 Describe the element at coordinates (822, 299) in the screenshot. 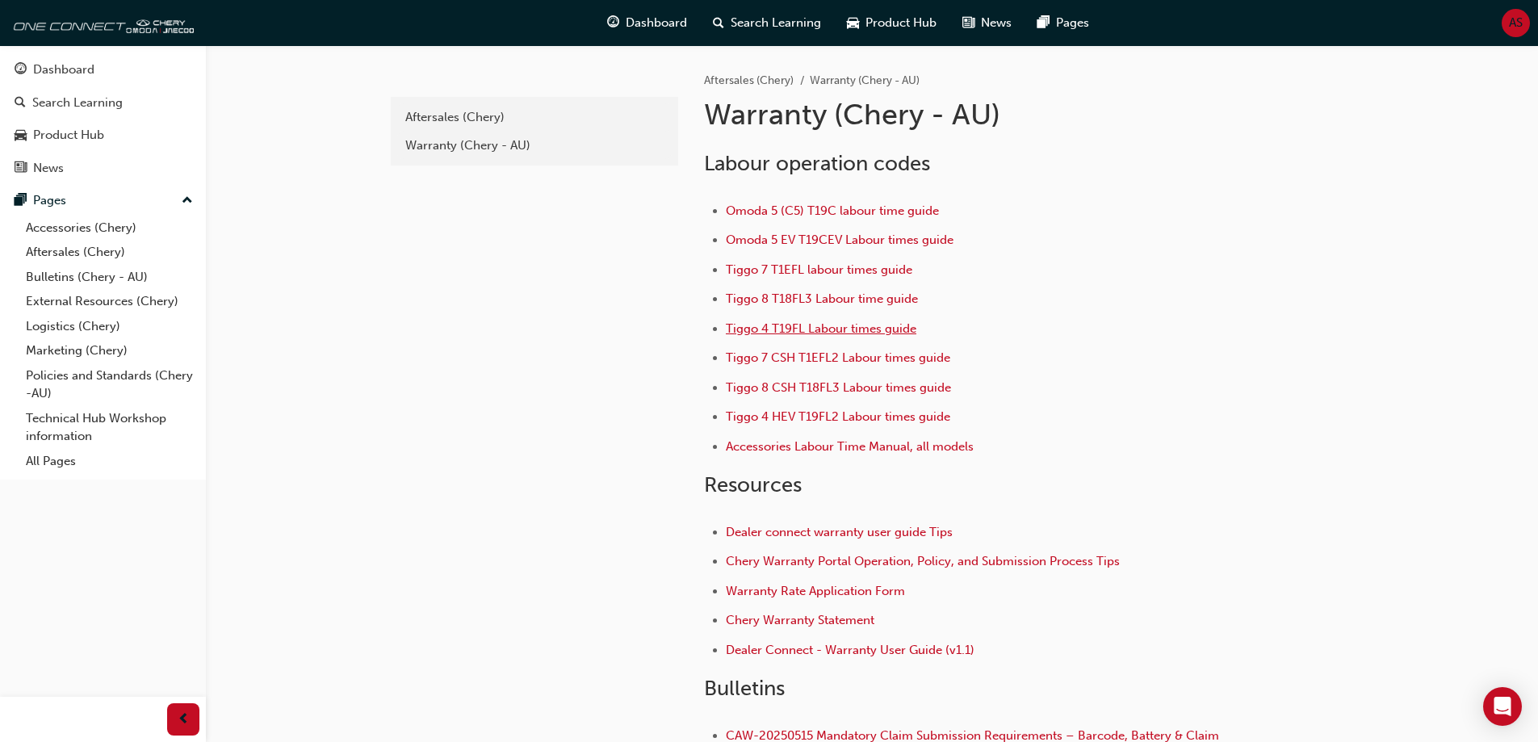

I see `span: Tiggo 8 T18FL3 Labour time guide` at that location.